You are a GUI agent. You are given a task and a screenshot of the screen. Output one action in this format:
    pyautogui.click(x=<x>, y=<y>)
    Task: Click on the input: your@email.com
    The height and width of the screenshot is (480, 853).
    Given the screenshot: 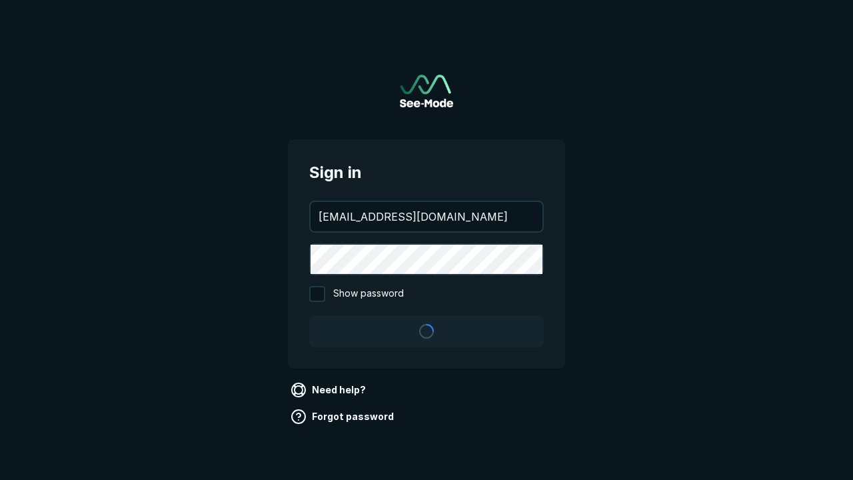 What is the action you would take?
    pyautogui.click(x=426, y=216)
    